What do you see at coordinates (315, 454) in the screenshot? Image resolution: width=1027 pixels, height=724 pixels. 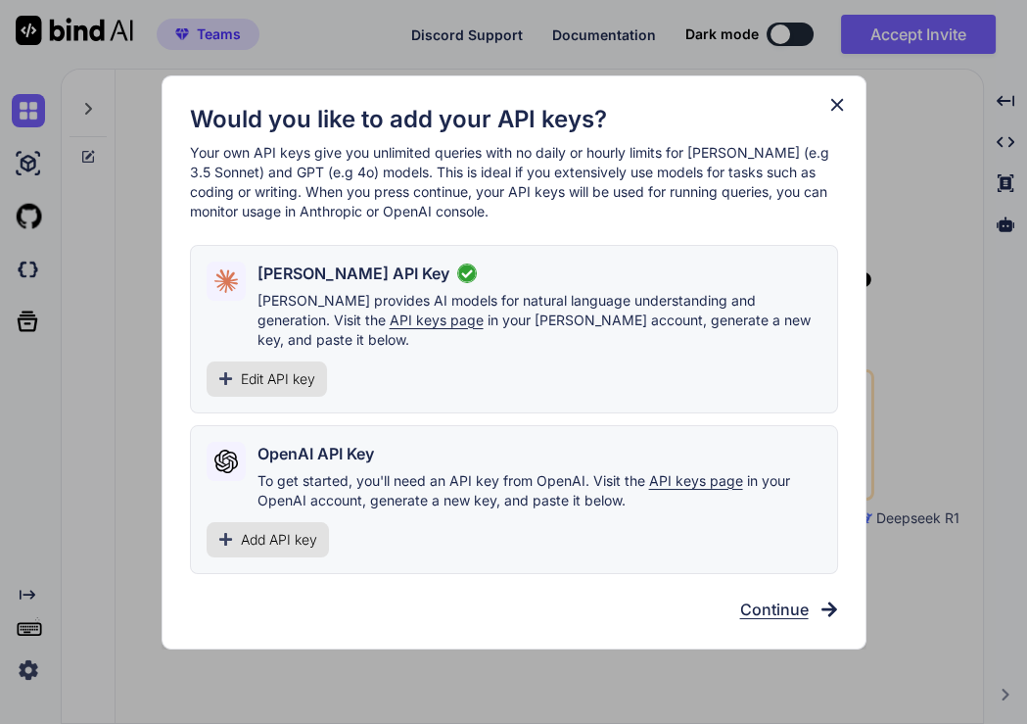 I see `h2: OpenAI API Key` at bounding box center [315, 454].